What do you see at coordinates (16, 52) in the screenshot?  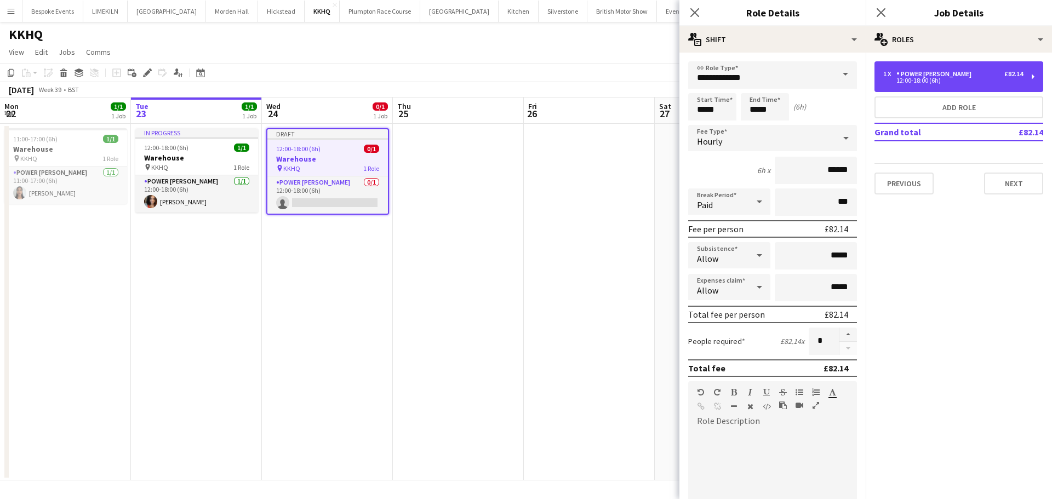 I see `span: View` at bounding box center [16, 52].